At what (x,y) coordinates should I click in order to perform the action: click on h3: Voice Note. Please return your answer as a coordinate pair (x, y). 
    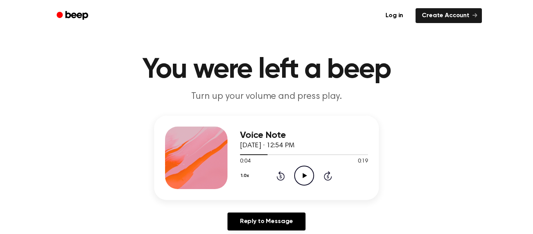
    Looking at the image, I should click on (304, 135).